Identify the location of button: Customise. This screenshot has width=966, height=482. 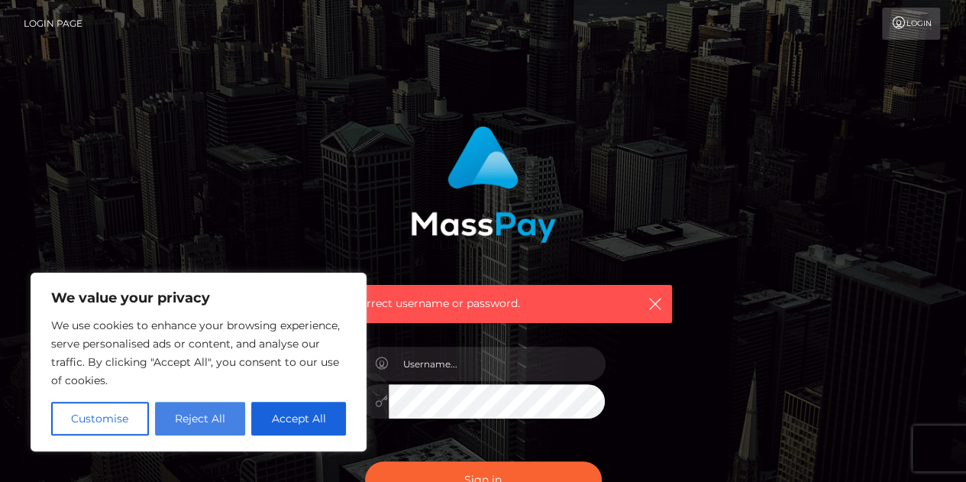
(100, 419).